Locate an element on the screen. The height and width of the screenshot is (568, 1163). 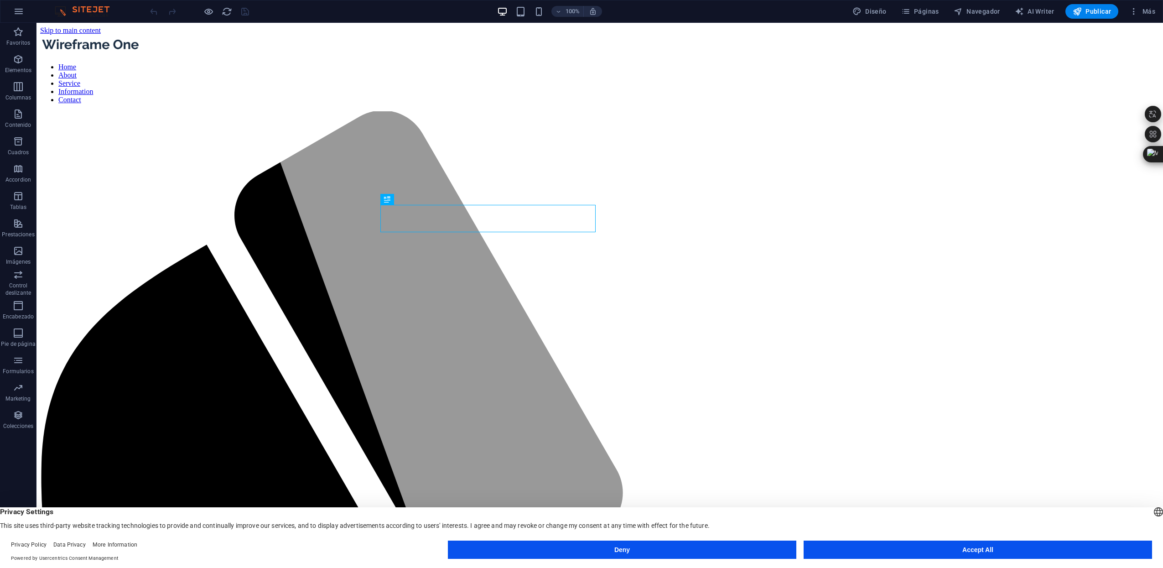
button: Diseño is located at coordinates (869, 11).